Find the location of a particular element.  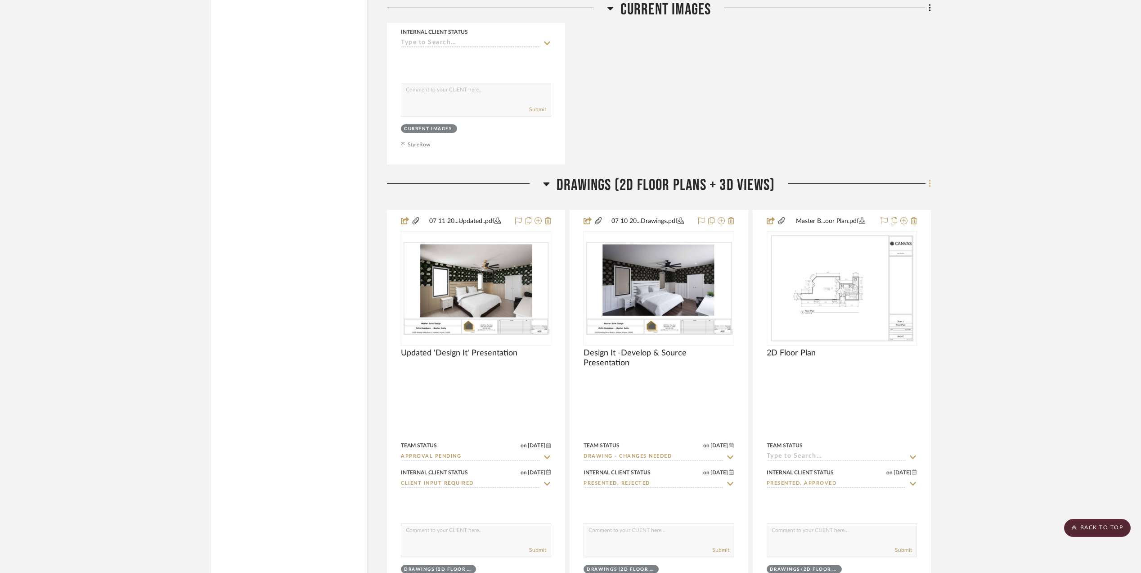

img: 2D Floor Plan is located at coordinates (842, 288).